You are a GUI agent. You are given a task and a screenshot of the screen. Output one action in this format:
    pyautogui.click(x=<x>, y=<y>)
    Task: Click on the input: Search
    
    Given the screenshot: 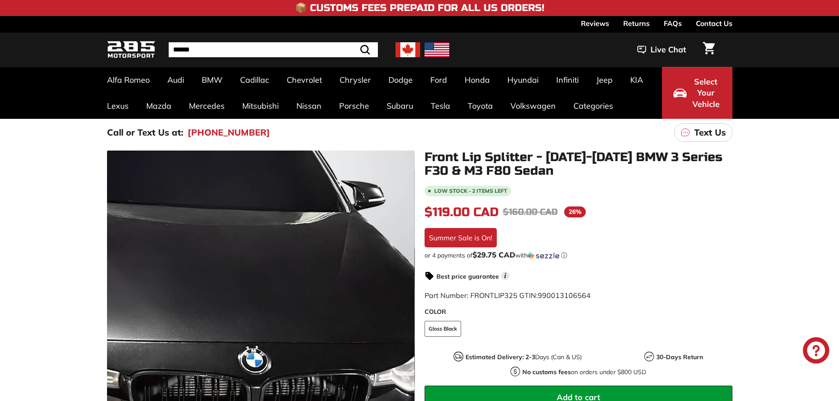 What is the action you would take?
    pyautogui.click(x=273, y=50)
    